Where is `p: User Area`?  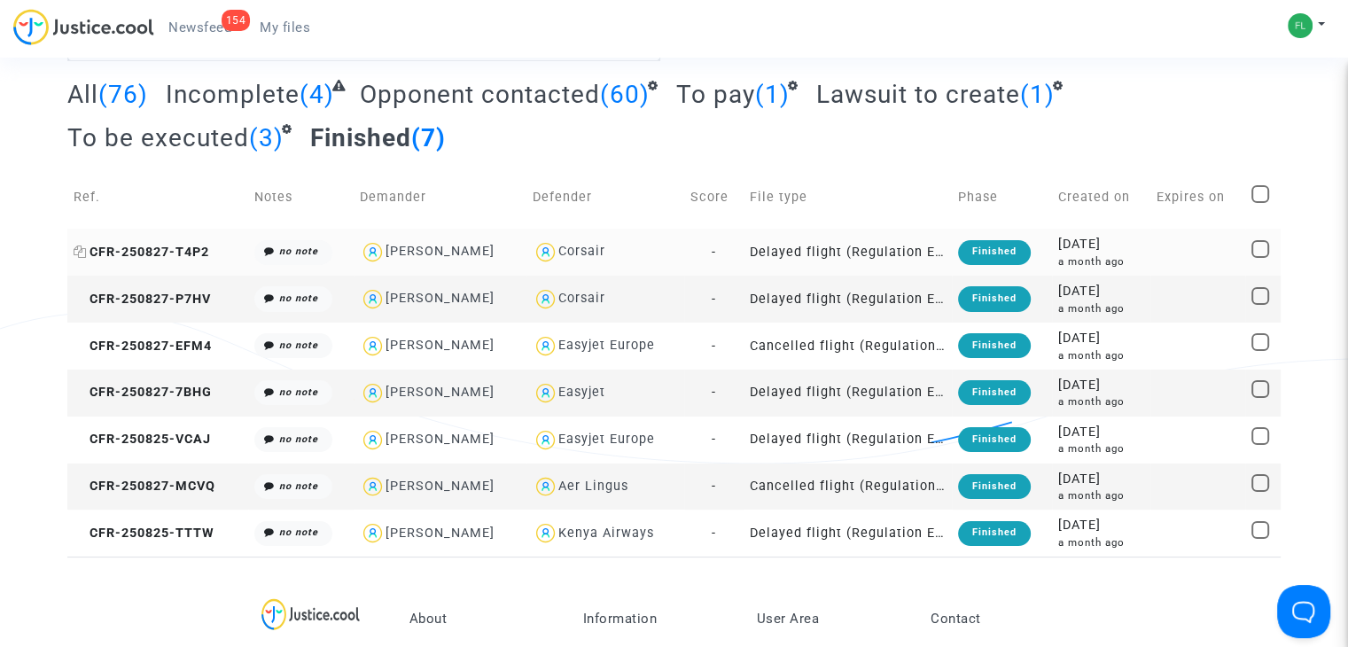 p: User Area is located at coordinates (831, 619).